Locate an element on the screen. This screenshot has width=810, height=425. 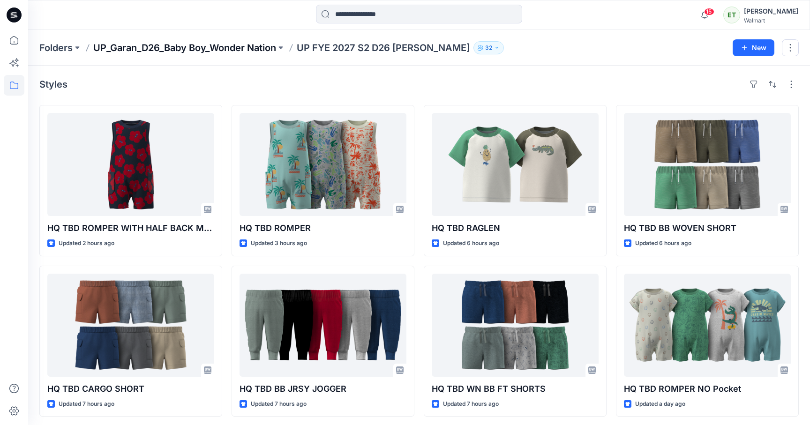
p: HQ TBD ROMPER WITH HALF BACK MOON is located at coordinates (131, 228).